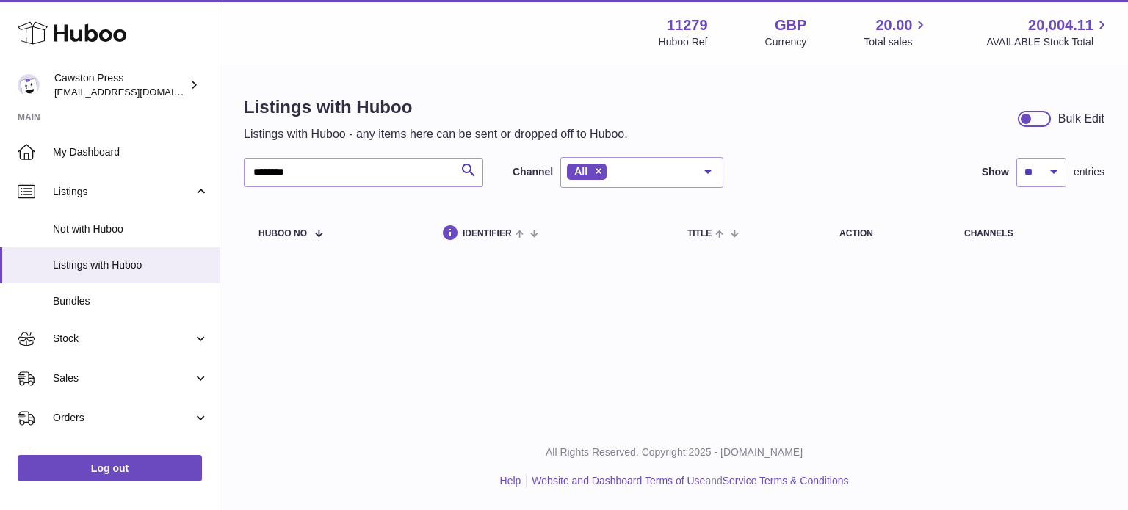 This screenshot has height=510, width=1128. Describe the element at coordinates (29, 85) in the screenshot. I see `img: internalAdmin-11279@internal.huboo.com` at that location.